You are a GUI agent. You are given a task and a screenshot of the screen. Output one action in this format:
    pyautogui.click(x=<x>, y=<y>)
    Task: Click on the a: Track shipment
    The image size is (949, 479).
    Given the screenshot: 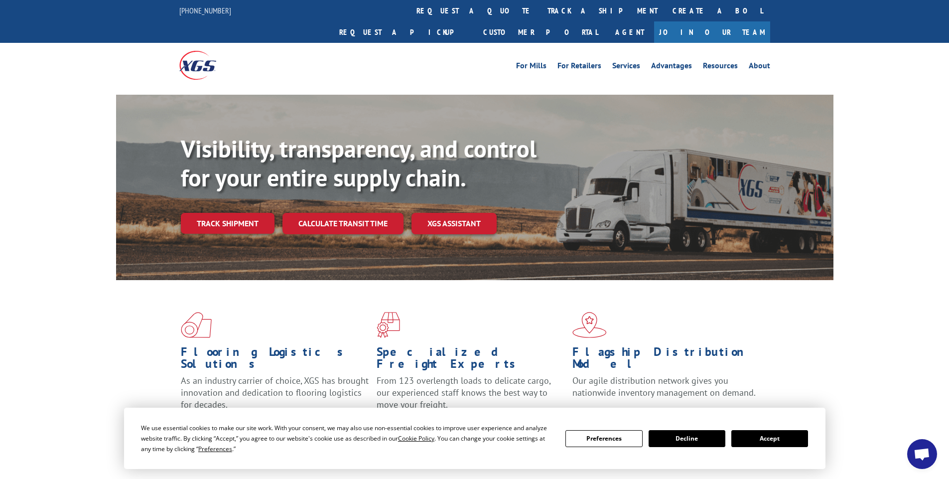 What is the action you would take?
    pyautogui.click(x=228, y=223)
    